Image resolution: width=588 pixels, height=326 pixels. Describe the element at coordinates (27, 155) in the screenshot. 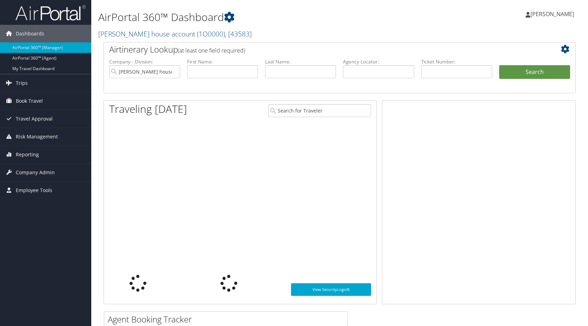

I see `span: Reporting` at that location.